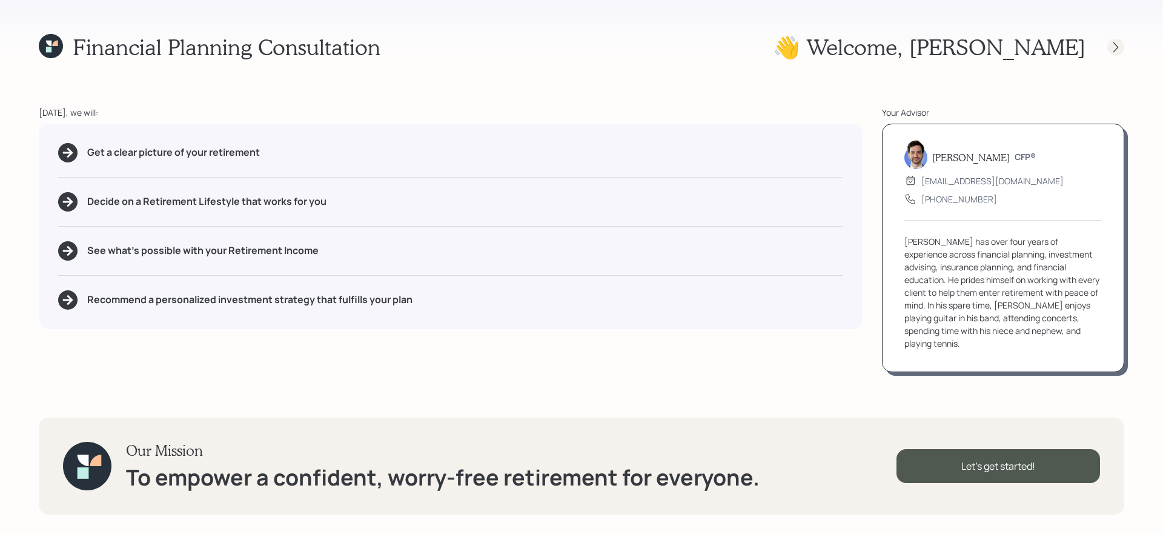 This screenshot has width=1163, height=534. What do you see at coordinates (443, 450) in the screenshot?
I see `h3: Our Mission` at bounding box center [443, 450].